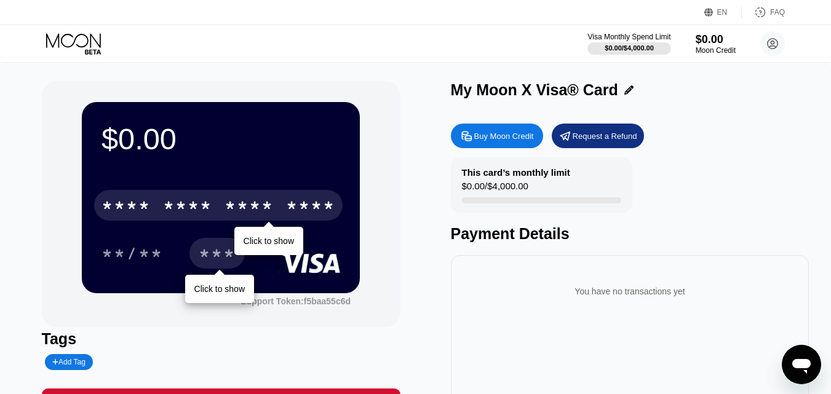 The width and height of the screenshot is (831, 394). I want to click on div: Visa Monthly Spend Limit$0.00/$4,000.00, so click(628, 44).